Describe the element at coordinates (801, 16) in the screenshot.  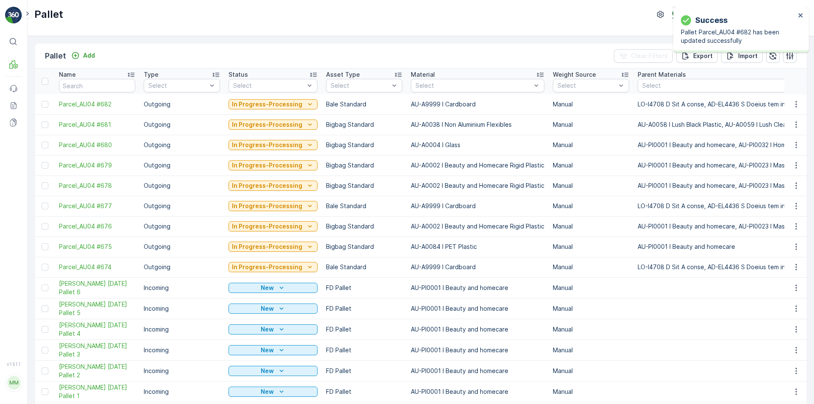
I see `button: close` at that location.